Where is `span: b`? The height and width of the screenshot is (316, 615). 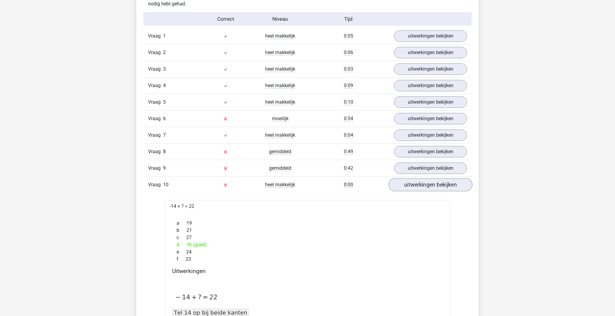
span: b is located at coordinates (181, 230).